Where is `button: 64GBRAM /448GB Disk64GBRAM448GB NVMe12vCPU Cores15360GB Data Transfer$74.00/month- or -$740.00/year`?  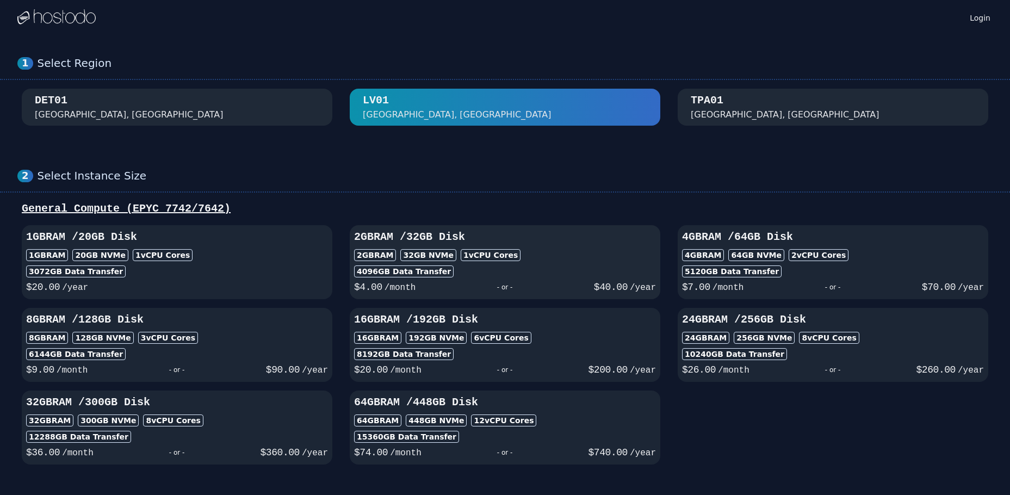
button: 64GBRAM /448GB Disk64GBRAM448GB NVMe12vCPU Cores15360GB Data Transfer$74.00/month- or -$740.00/year is located at coordinates (505, 427).